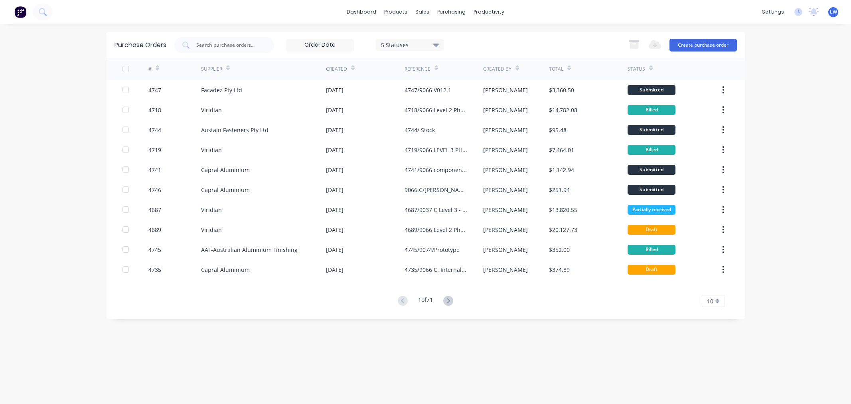 The height and width of the screenshot is (404, 851). What do you see at coordinates (563, 229) in the screenshot?
I see `div: $20,127.73` at bounding box center [563, 229].